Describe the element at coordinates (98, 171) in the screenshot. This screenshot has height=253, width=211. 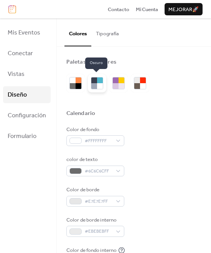
I see `span: #6C6C6CFF` at that location.